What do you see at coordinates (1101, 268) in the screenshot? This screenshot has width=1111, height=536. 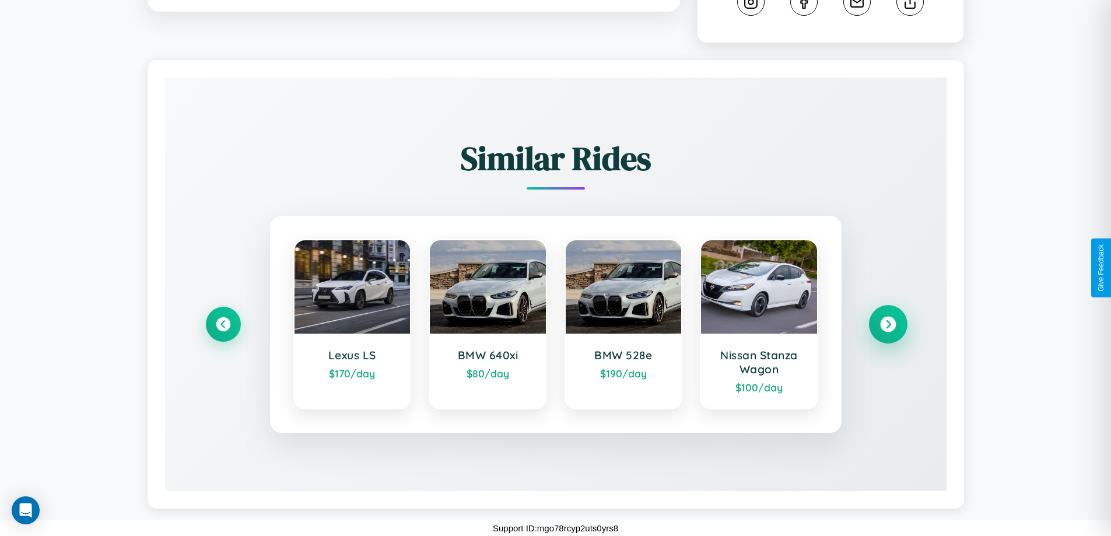 I see `div: Give Feedback` at bounding box center [1101, 268].